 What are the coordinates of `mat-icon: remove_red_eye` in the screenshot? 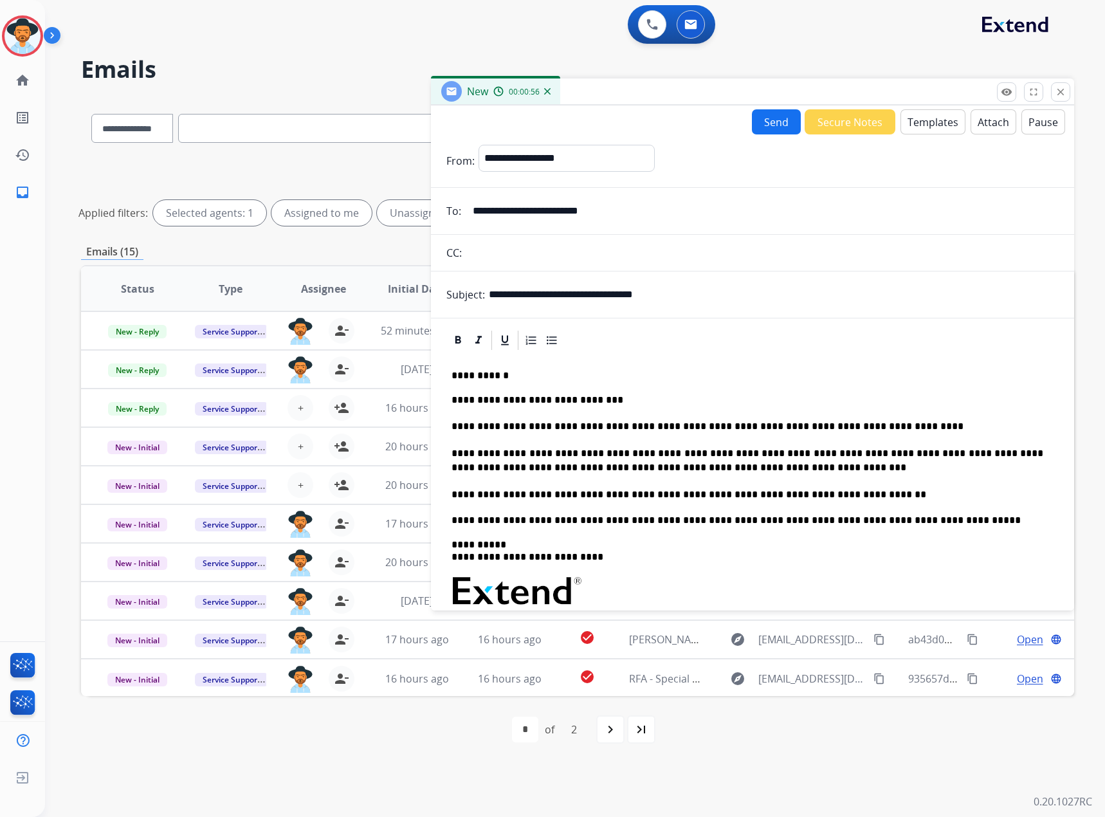 It's located at (1006, 92).